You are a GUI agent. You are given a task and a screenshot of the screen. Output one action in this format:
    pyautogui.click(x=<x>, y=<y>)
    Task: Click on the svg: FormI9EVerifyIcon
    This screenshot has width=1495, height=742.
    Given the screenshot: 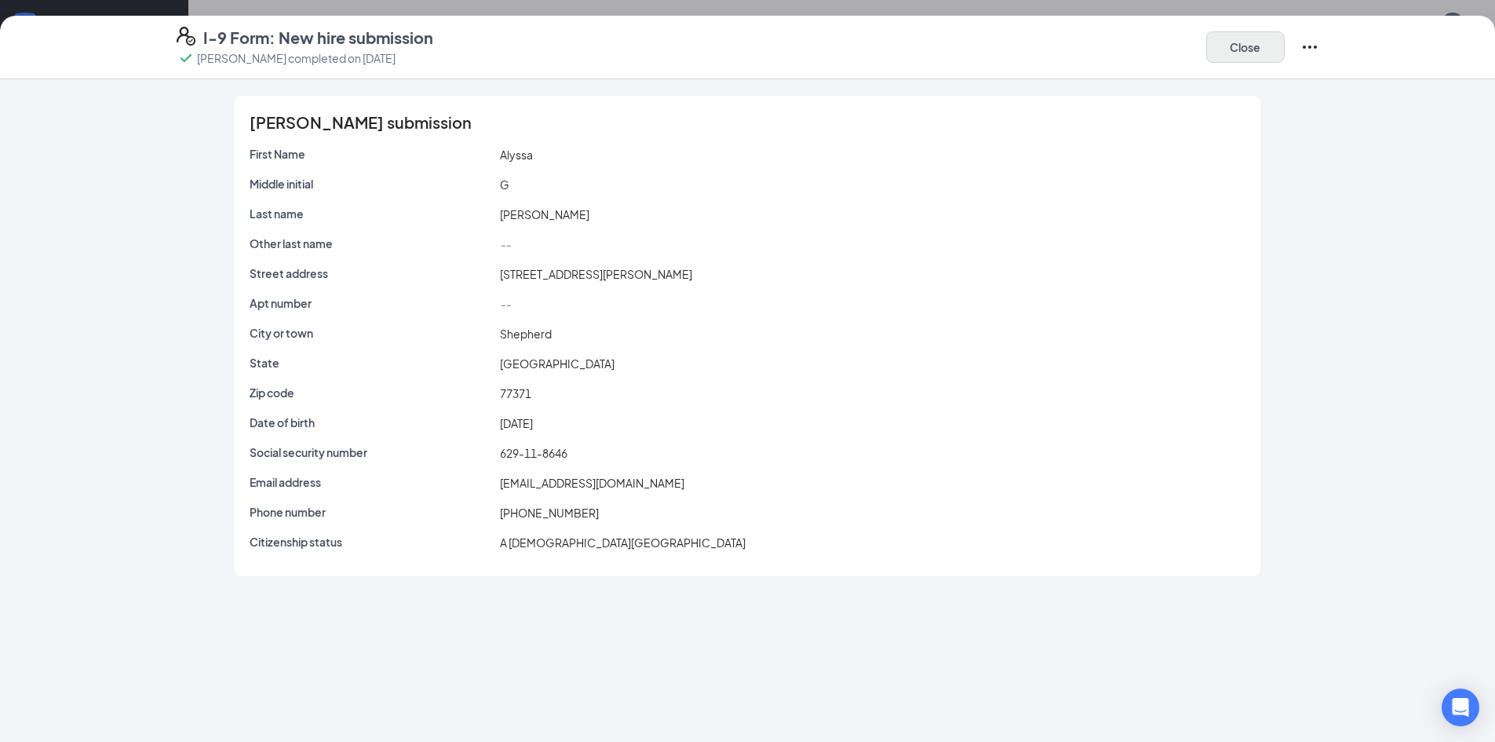 What is the action you would take?
    pyautogui.click(x=186, y=36)
    